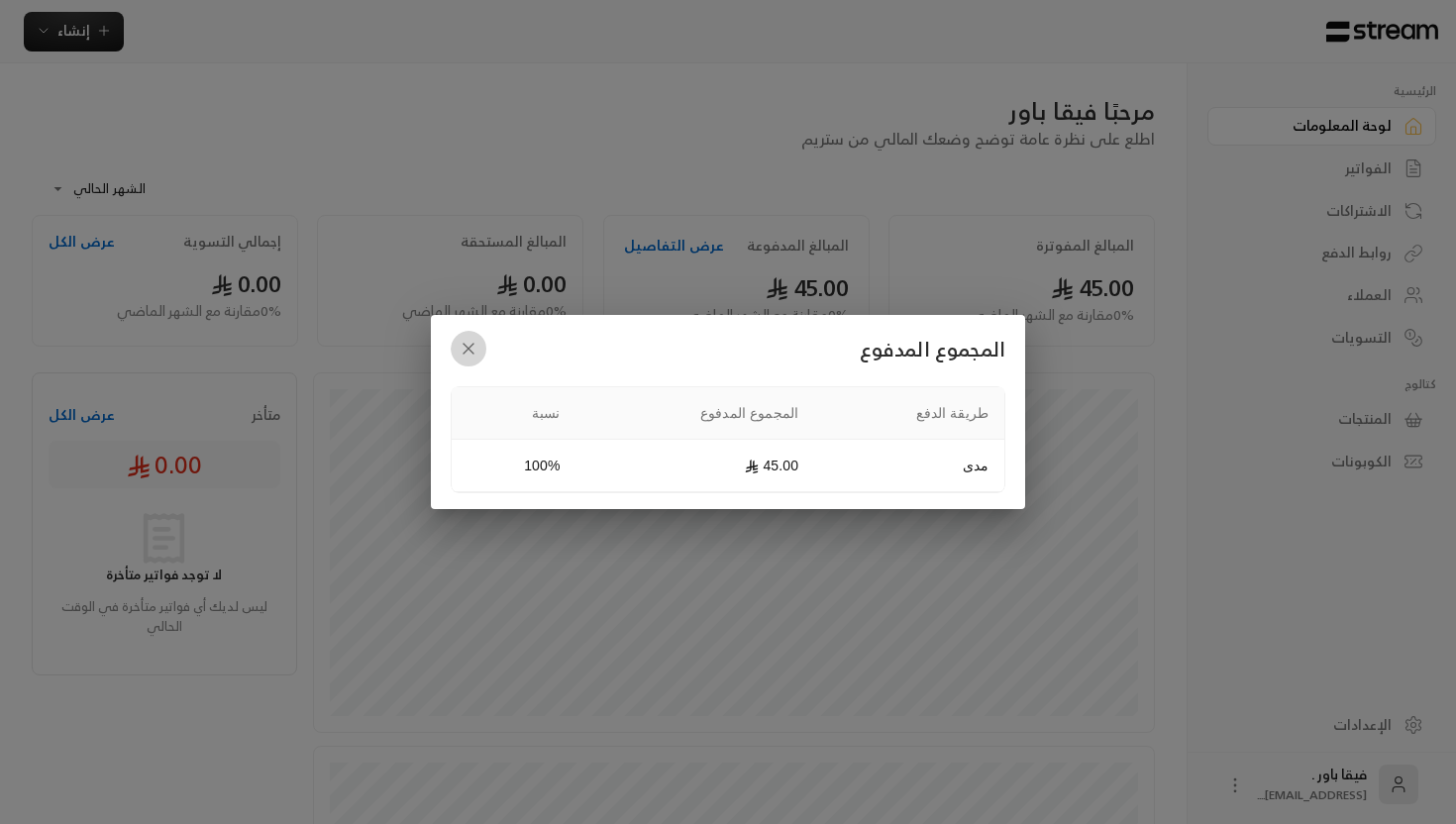 The width and height of the screenshot is (1456, 824). What do you see at coordinates (695, 465) in the screenshot?
I see `td: 45.00` at bounding box center [695, 465].